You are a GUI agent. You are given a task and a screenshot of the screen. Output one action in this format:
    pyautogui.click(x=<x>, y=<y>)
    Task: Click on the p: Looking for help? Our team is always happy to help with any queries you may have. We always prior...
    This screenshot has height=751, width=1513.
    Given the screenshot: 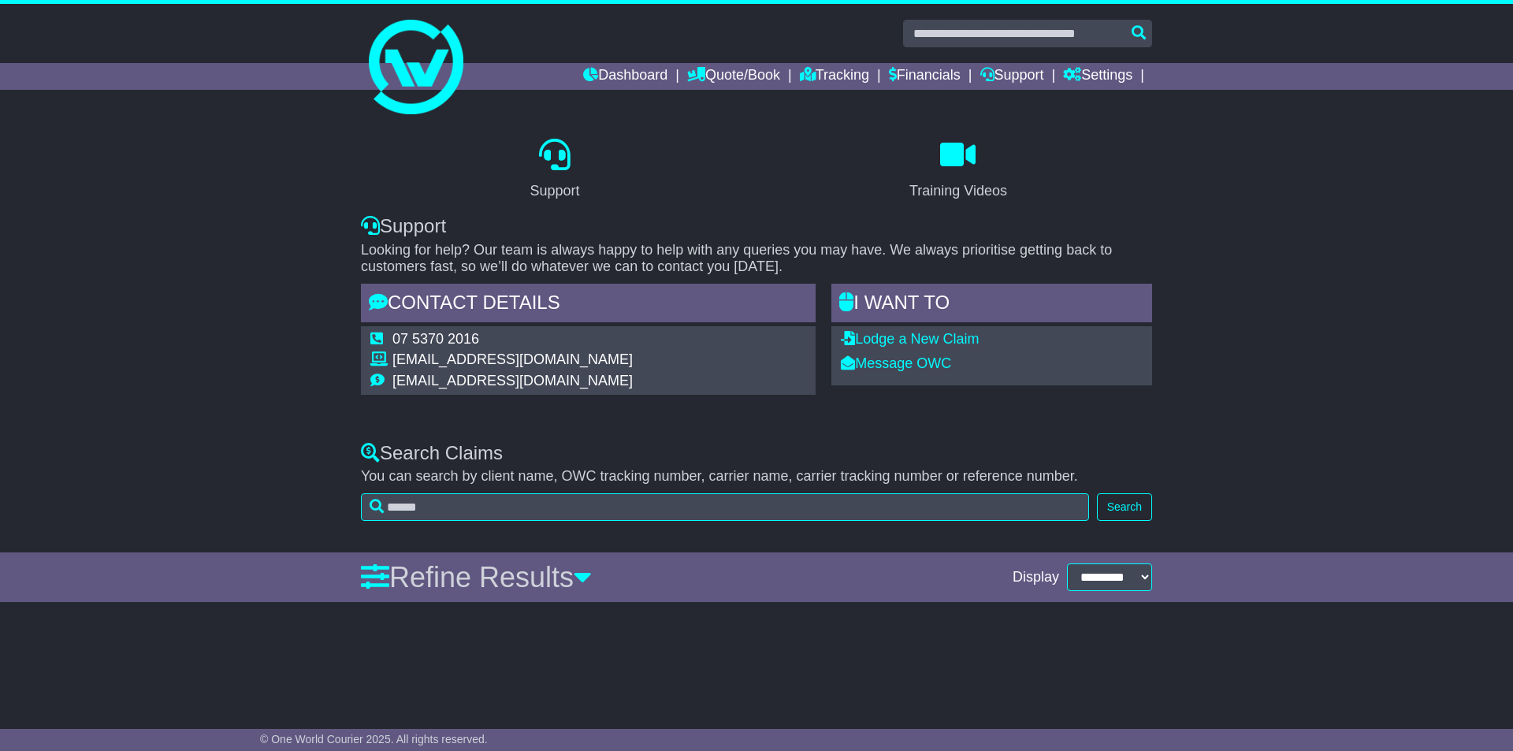 What is the action you would take?
    pyautogui.click(x=757, y=259)
    